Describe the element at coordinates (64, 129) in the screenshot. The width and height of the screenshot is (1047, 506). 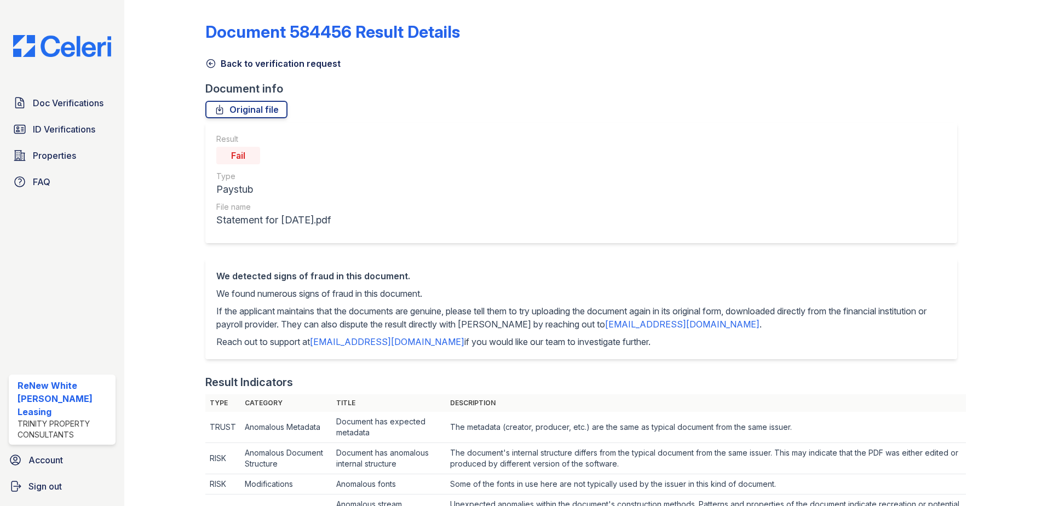
I see `span: ID Verifications` at that location.